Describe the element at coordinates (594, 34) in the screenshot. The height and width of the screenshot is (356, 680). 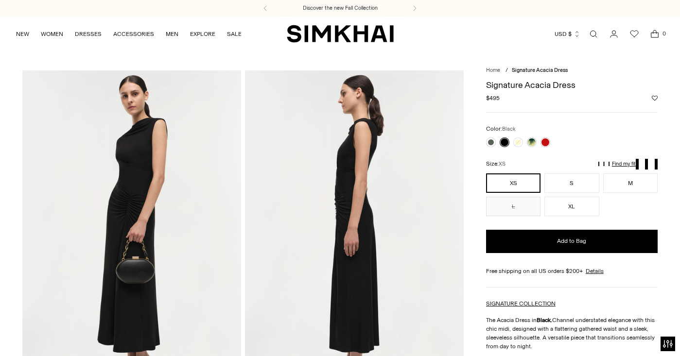
I see `a: Open search modal` at that location.